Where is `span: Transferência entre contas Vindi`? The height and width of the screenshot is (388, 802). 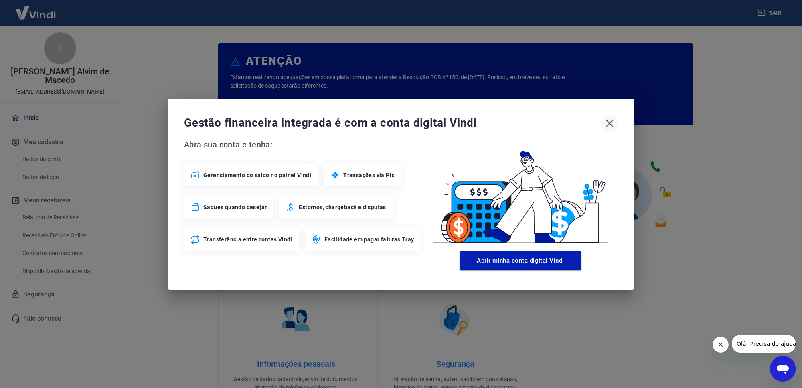
span: Transferência entre contas Vindi is located at coordinates (248, 239).